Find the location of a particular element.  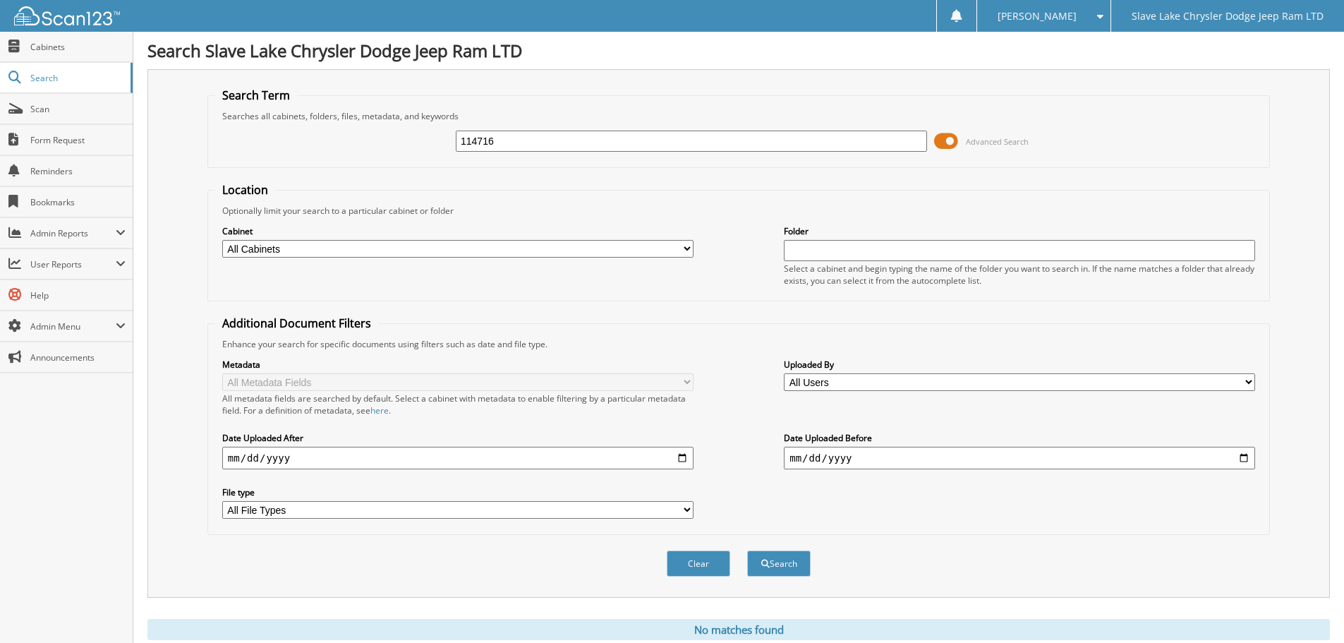

span: Scan is located at coordinates (78, 109).